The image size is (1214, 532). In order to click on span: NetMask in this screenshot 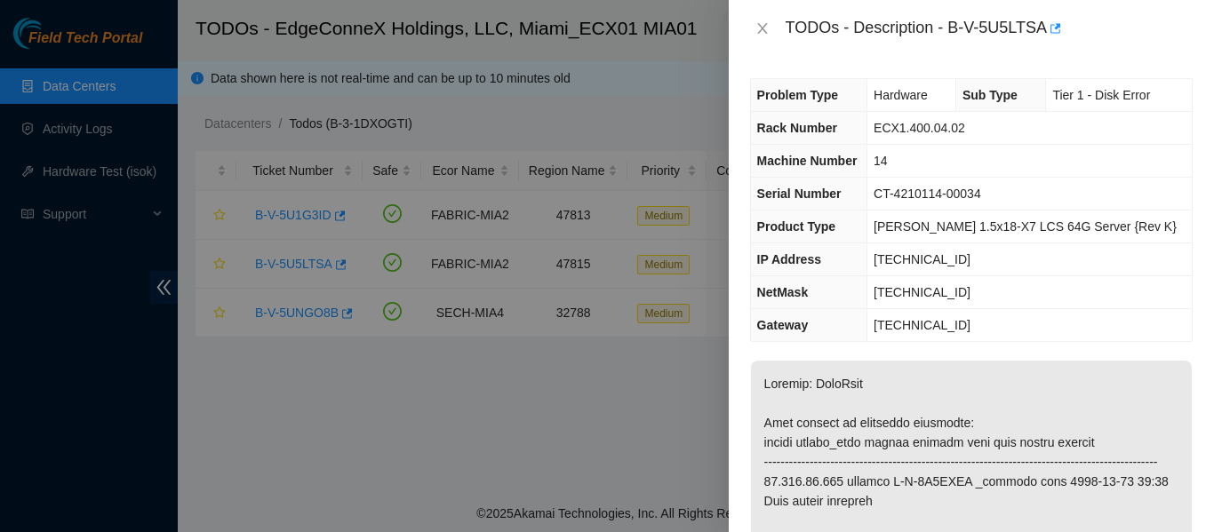, I will do `click(783, 292)`.